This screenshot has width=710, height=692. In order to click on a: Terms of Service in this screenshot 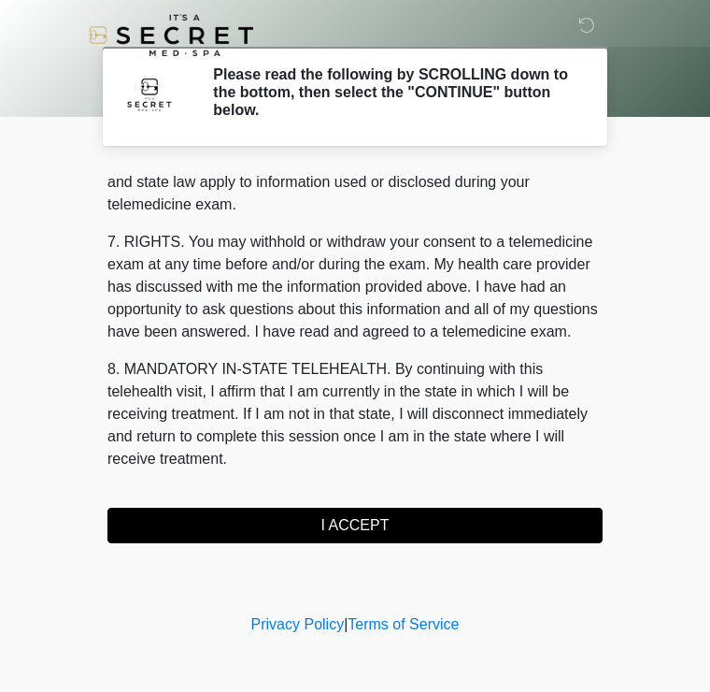, I will do `click(403, 623)`.